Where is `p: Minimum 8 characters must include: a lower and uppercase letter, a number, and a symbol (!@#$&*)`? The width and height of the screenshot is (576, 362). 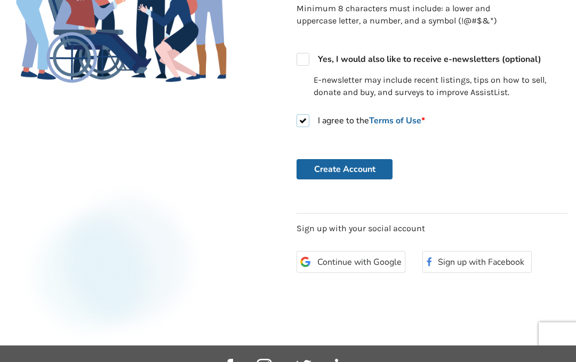
p: Minimum 8 characters must include: a lower and uppercase letter, a number, and a symbol (!@#$&*) is located at coordinates (405, 15).